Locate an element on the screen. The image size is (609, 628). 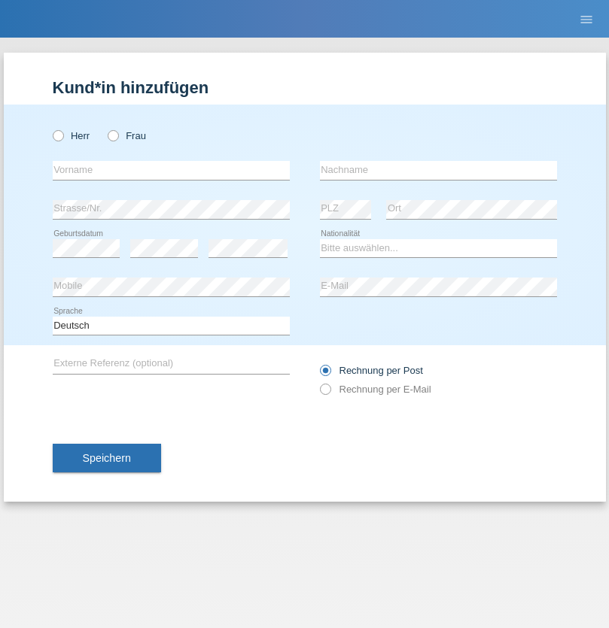
input: Herr is located at coordinates (57, 135).